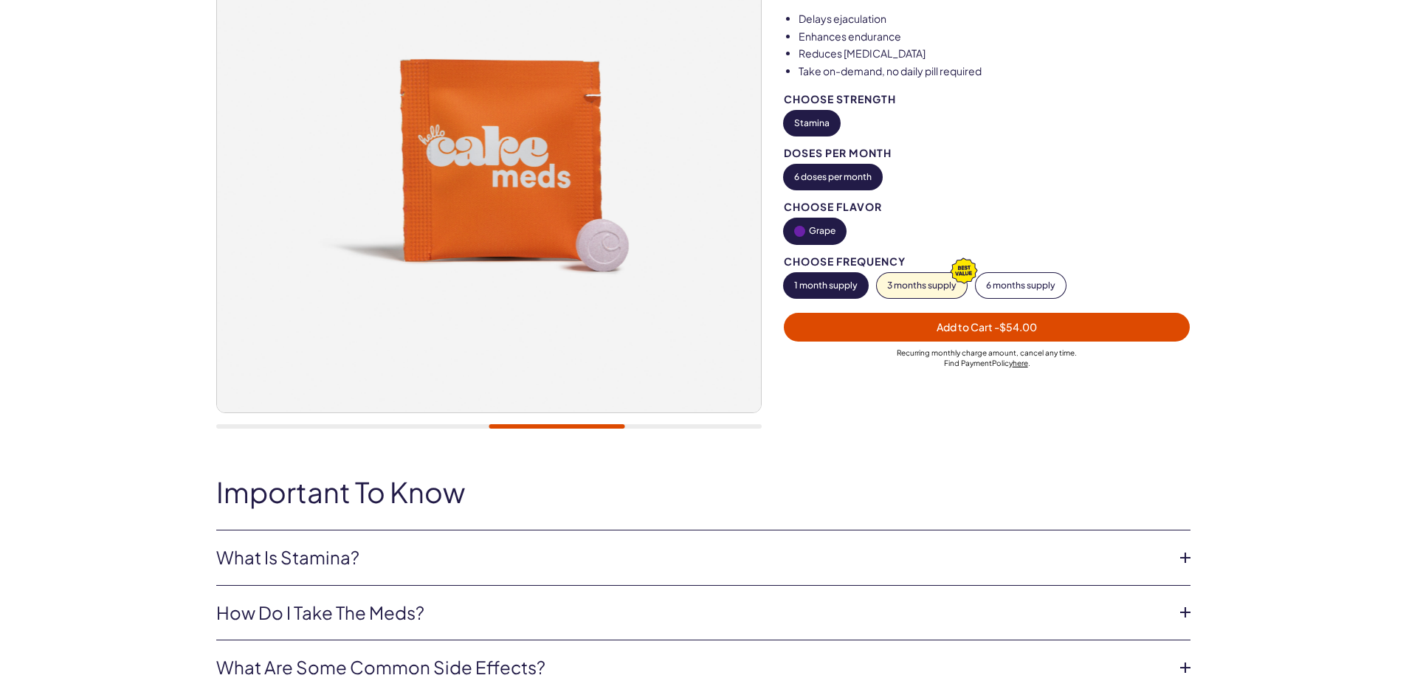 This screenshot has width=1406, height=678. What do you see at coordinates (987, 207) in the screenshot?
I see `div: Choose Flavor` at bounding box center [987, 207].